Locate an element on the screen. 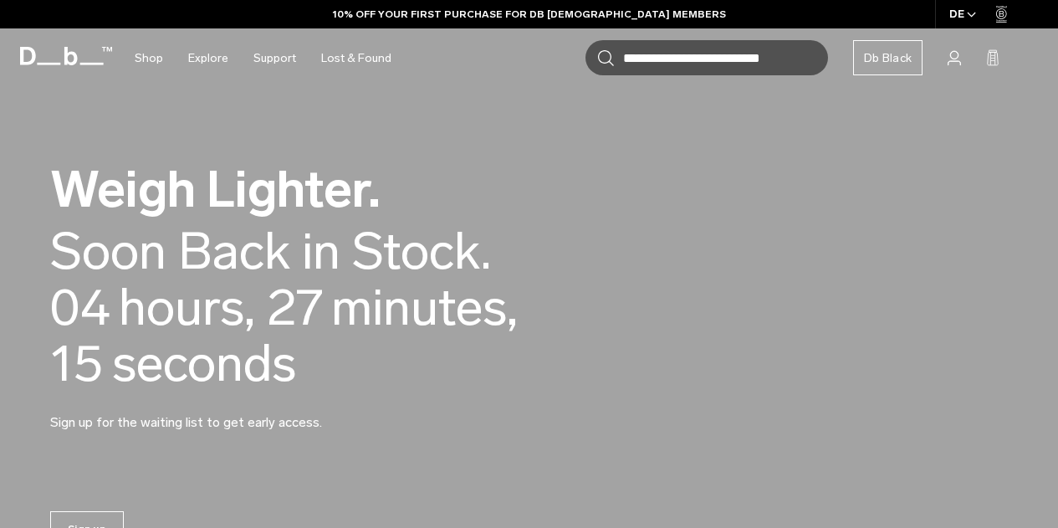 The height and width of the screenshot is (528, 1058). nav: Main Navigation is located at coordinates (263, 58).